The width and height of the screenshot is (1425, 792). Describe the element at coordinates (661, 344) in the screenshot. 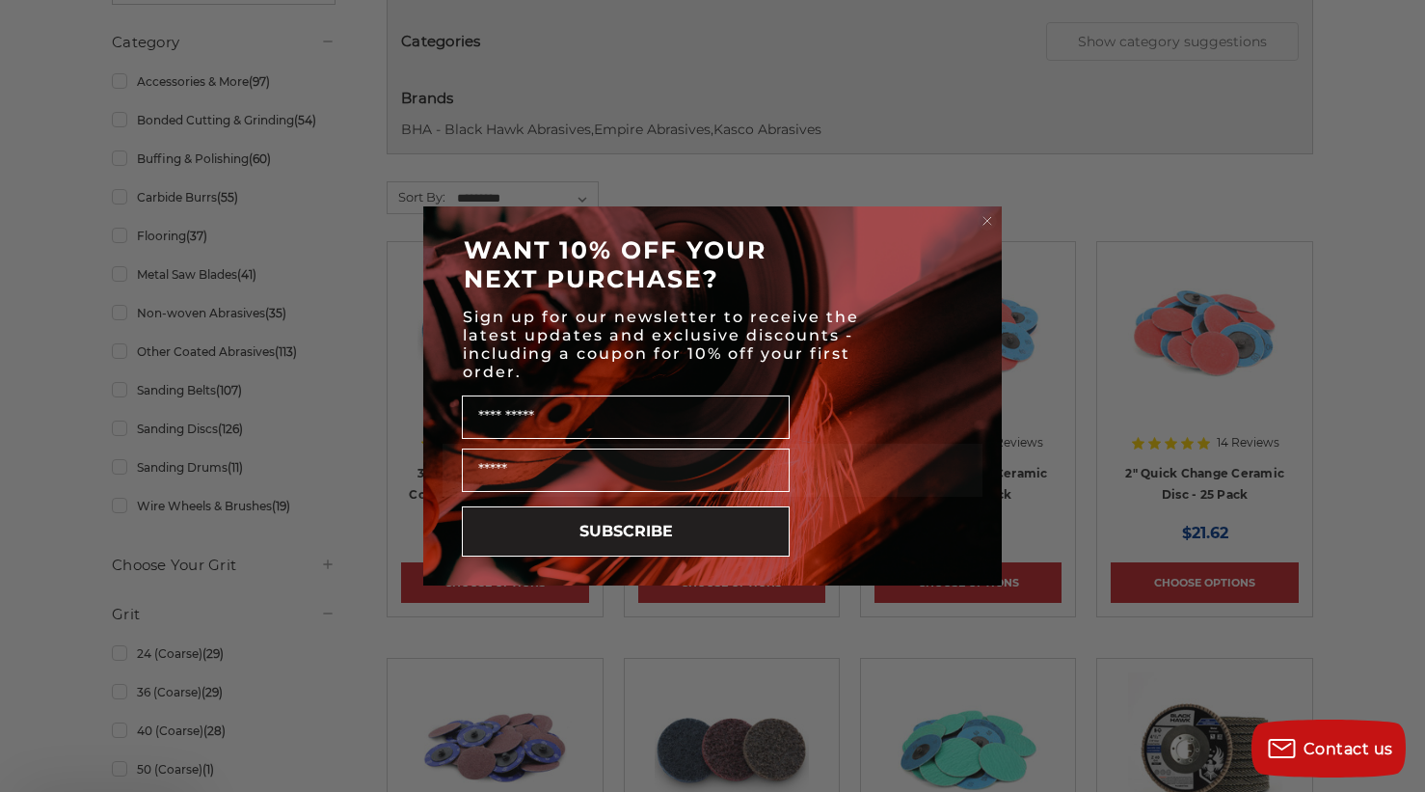

I see `span: Sign up for our newsletter to receive the latest updates and exclusive discounts - including a co...` at that location.